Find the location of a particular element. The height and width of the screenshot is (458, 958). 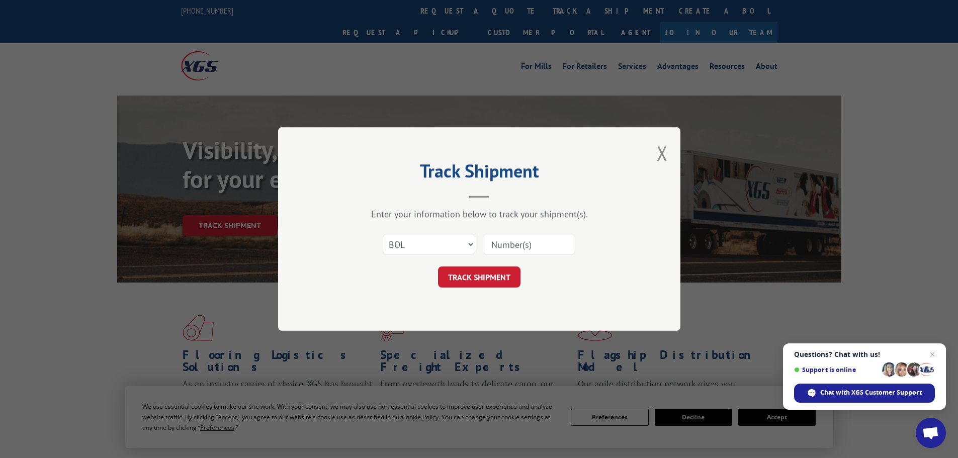

div: Open chat is located at coordinates (931, 433).